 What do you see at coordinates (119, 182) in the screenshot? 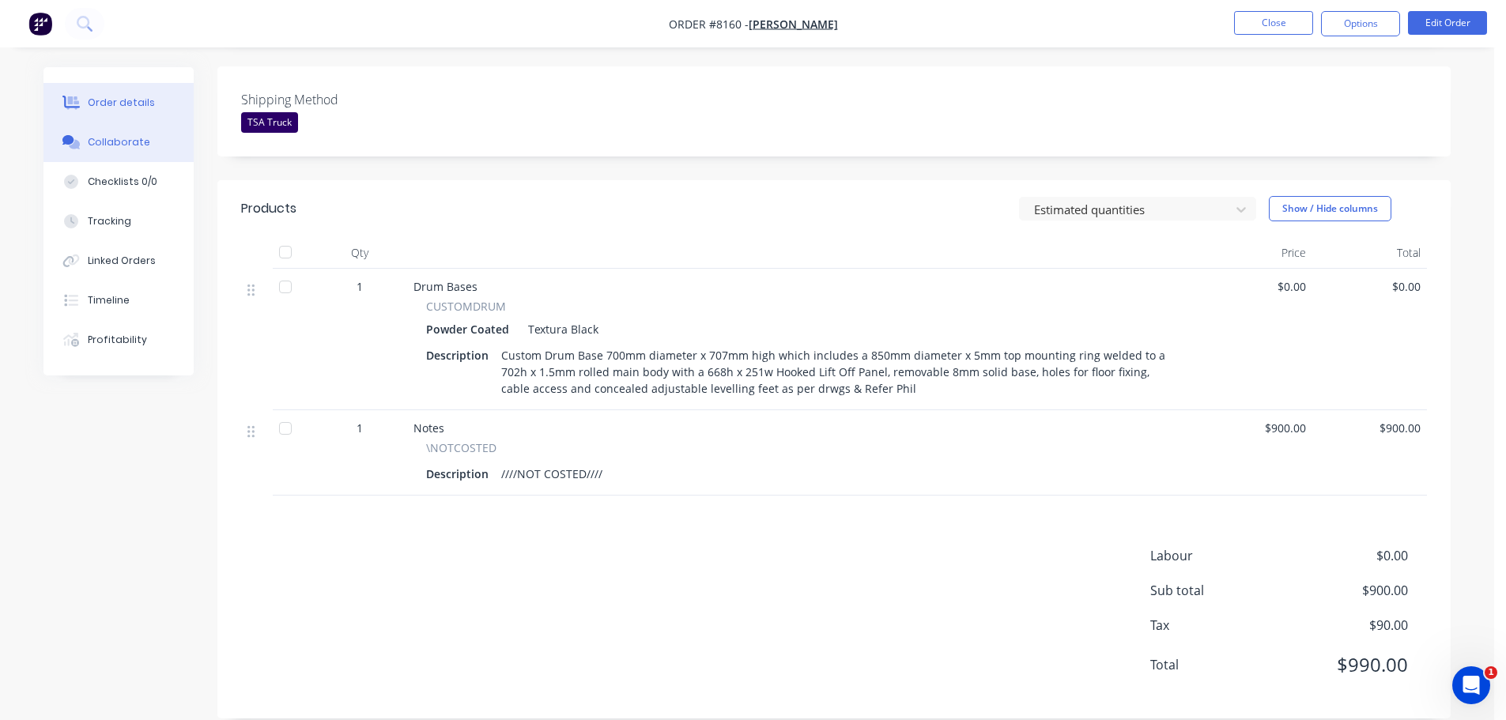
I see `button: Checklists 0/0` at bounding box center [119, 182].